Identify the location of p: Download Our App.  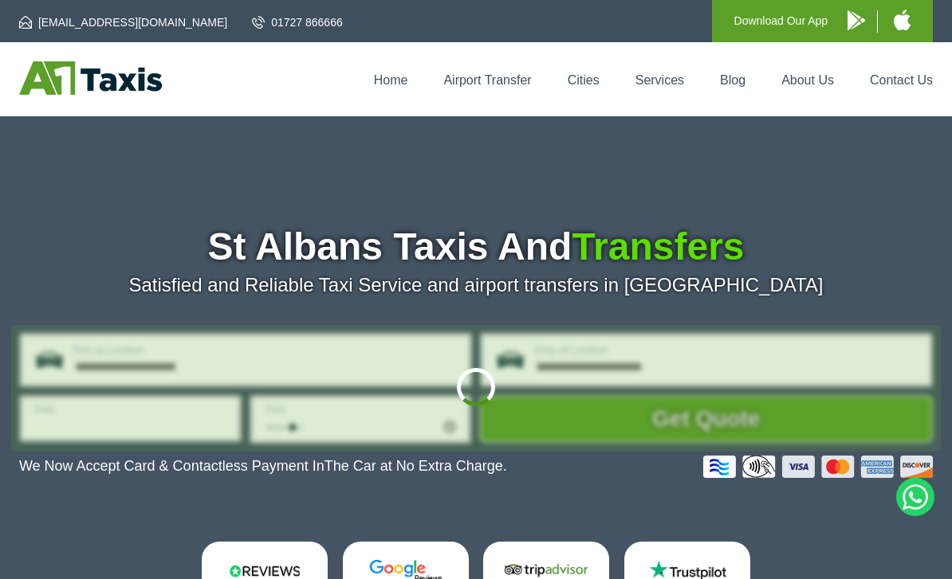
(781, 21).